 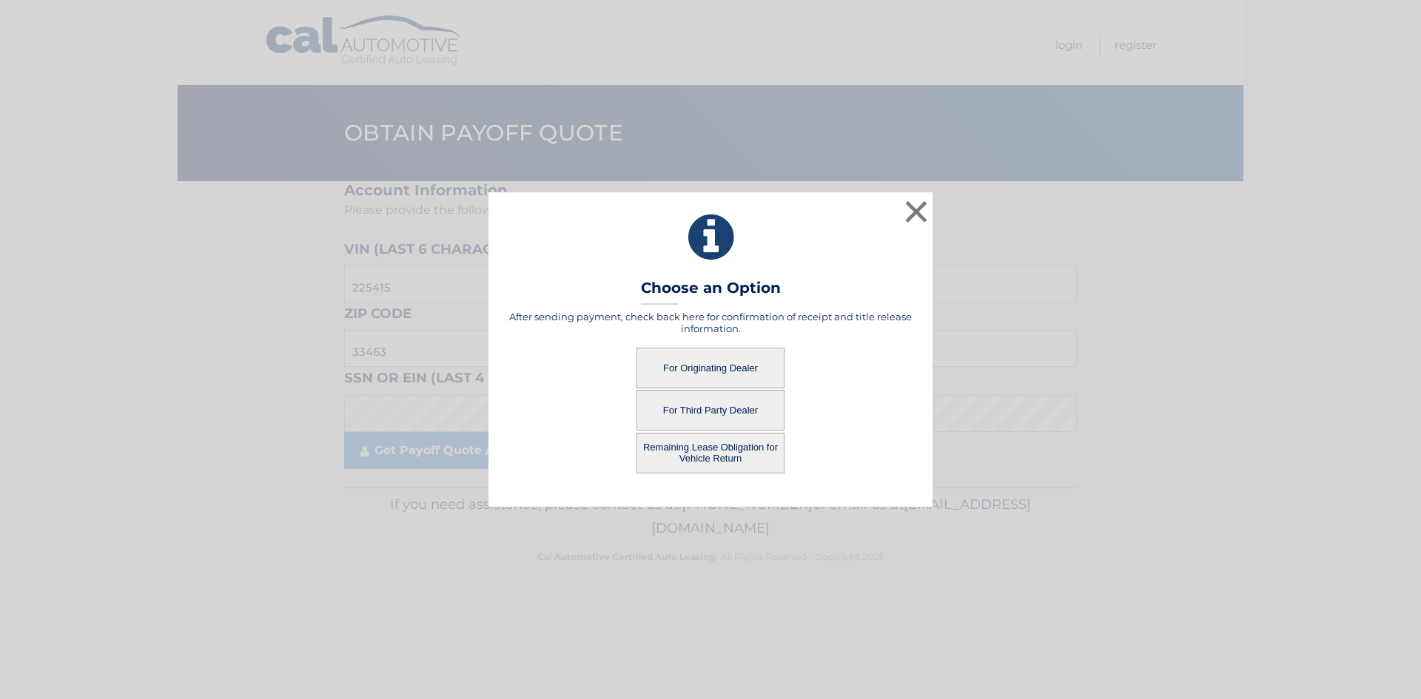 I want to click on button: For Originating Dealer, so click(x=710, y=368).